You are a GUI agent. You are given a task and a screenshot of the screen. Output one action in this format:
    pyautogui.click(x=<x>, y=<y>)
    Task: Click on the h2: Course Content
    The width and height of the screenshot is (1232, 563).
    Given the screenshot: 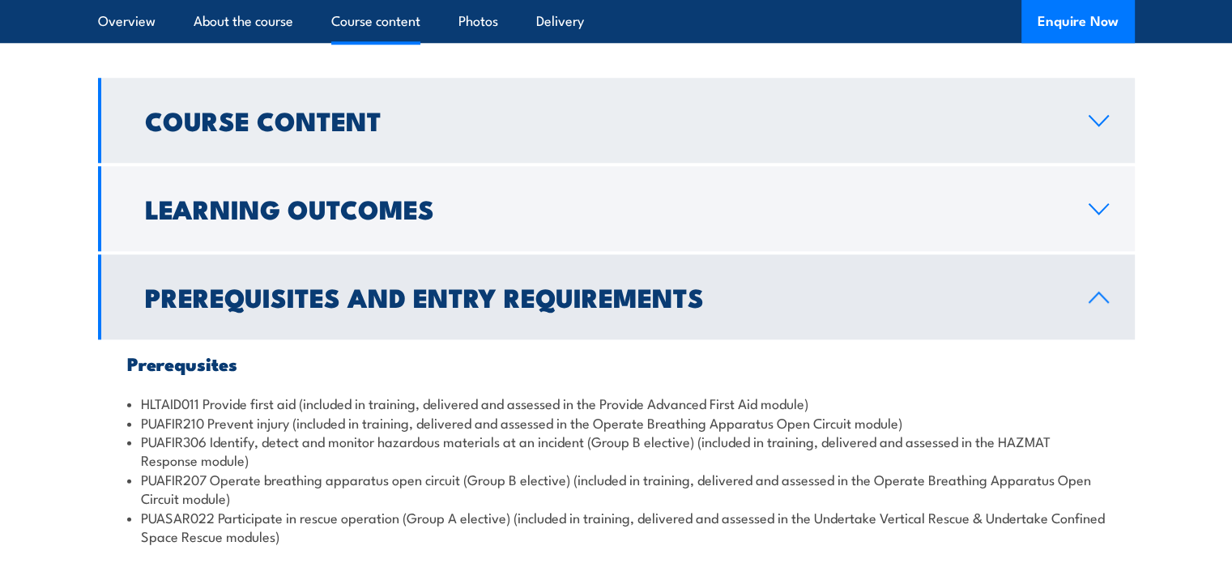 What is the action you would take?
    pyautogui.click(x=604, y=120)
    